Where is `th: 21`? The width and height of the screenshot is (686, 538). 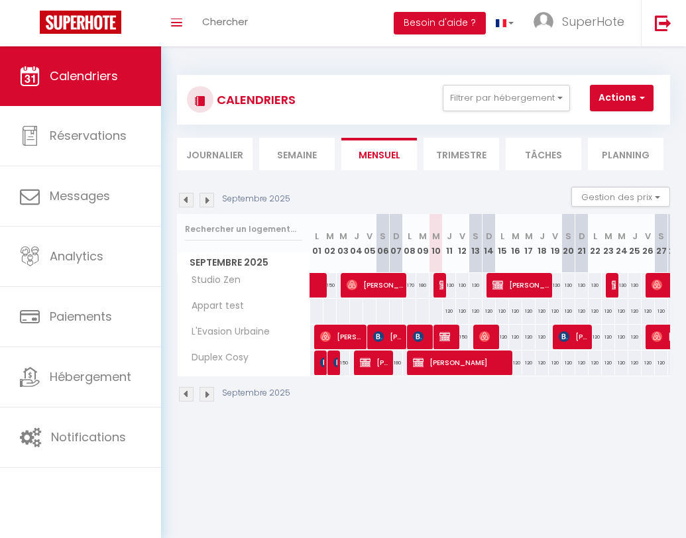 th: 21 is located at coordinates (582, 243).